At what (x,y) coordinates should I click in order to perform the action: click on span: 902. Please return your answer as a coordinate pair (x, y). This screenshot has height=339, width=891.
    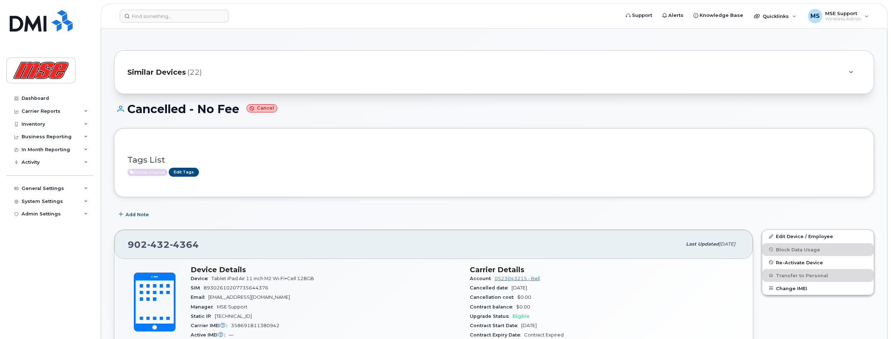
    Looking at the image, I should click on (163, 245).